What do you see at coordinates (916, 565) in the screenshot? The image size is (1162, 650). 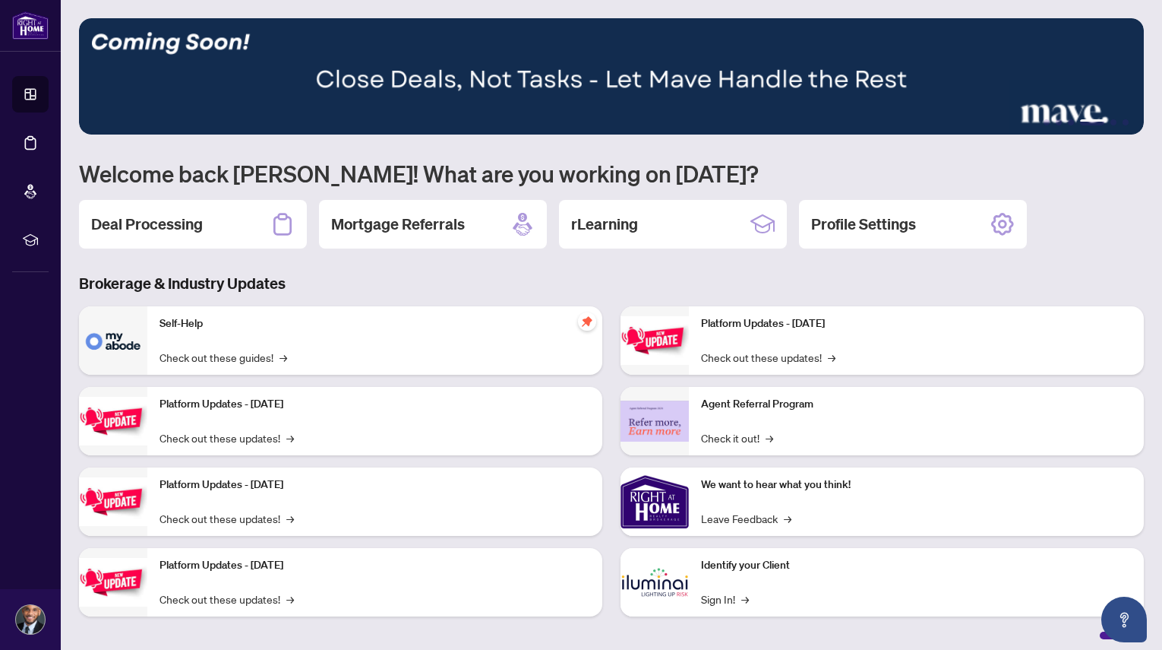 I see `p: Identify your Client` at bounding box center [916, 565].